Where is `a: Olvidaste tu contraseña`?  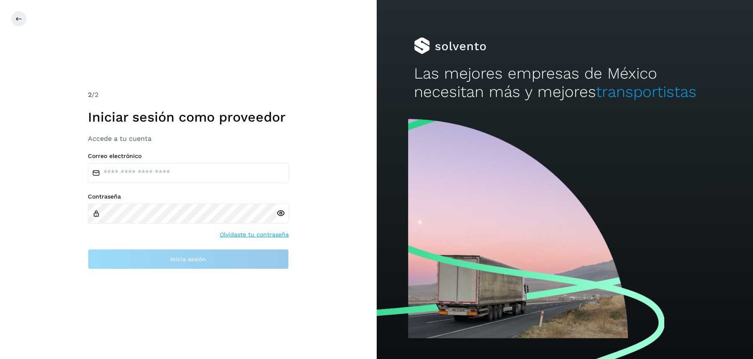
a: Olvidaste tu contraseña is located at coordinates (254, 235).